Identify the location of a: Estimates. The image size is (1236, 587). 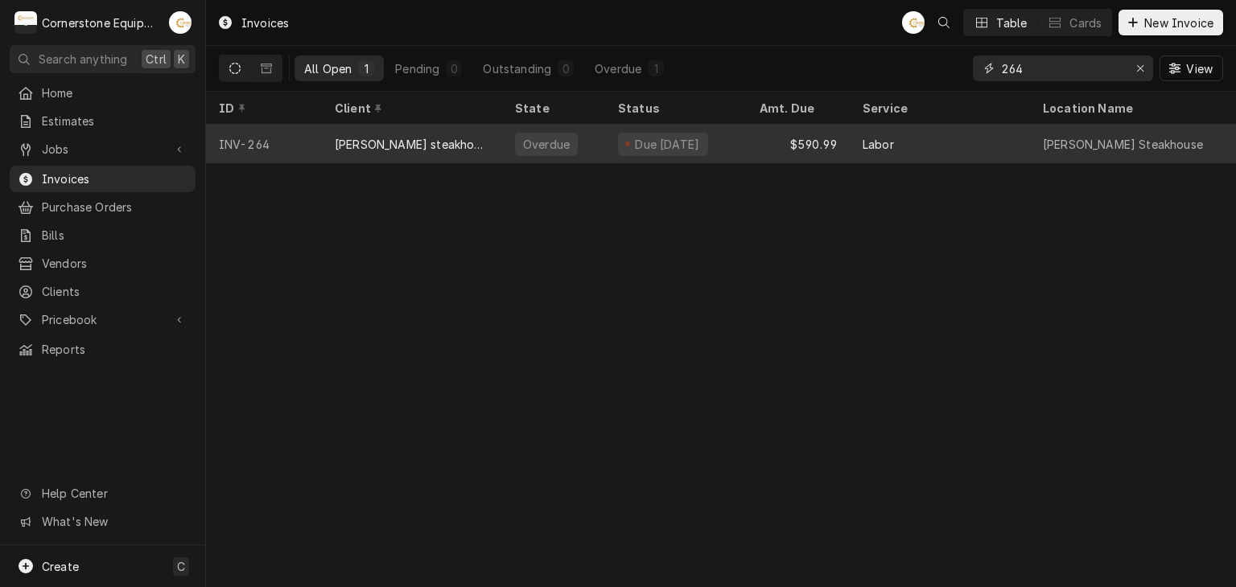
(102, 121).